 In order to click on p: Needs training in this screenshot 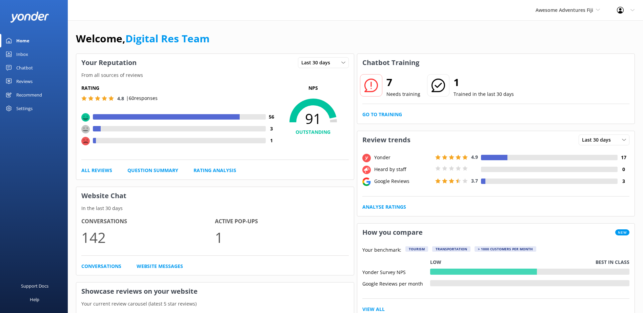, I will do `click(403, 94)`.